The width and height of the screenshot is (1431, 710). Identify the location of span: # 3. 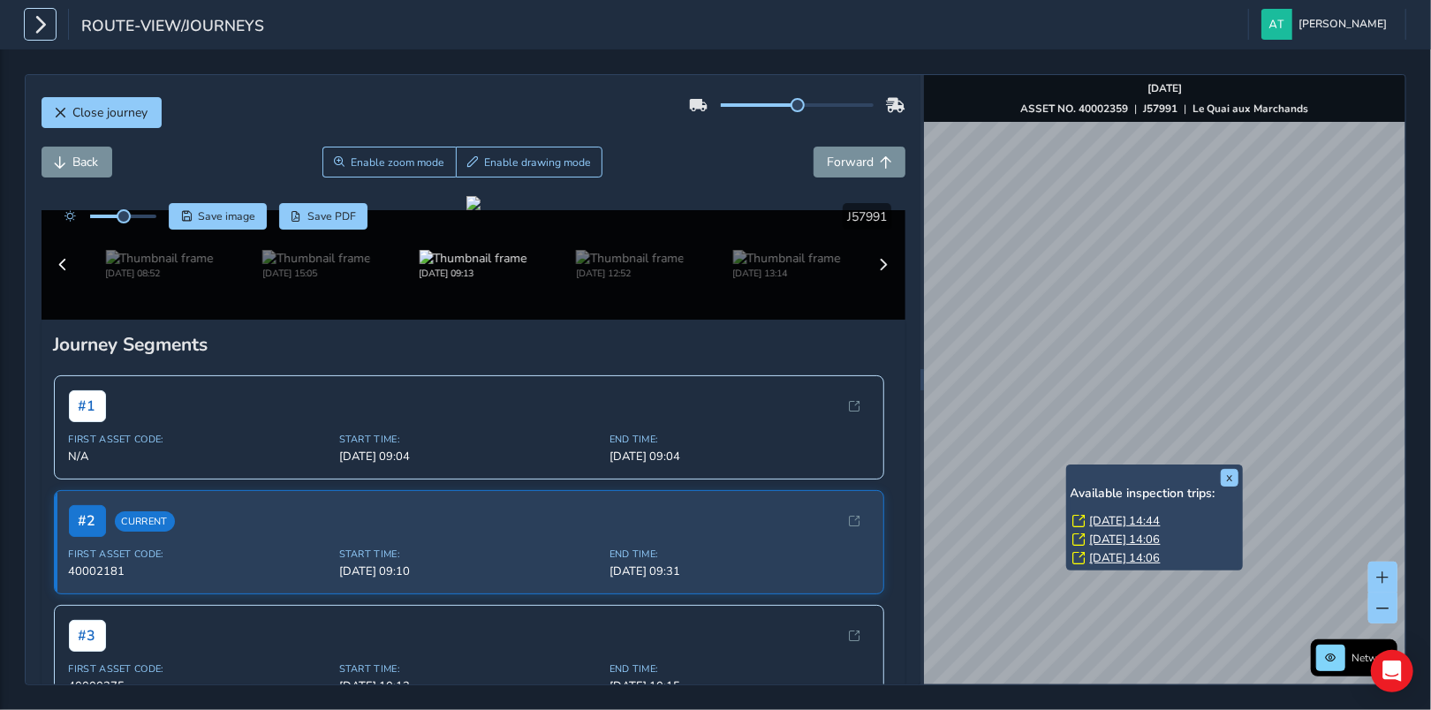
(87, 636).